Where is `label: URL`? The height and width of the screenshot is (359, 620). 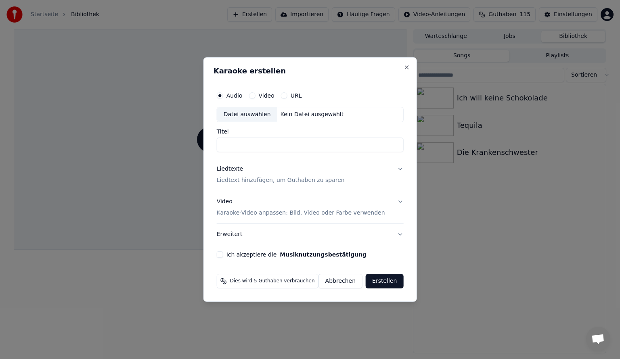
label: URL is located at coordinates (296, 96).